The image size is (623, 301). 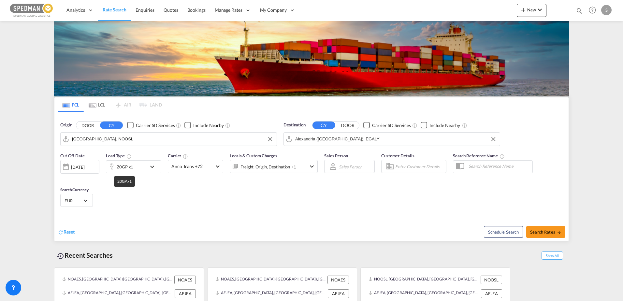 What do you see at coordinates (185, 156) in the screenshot?
I see `md-icon: The selected Trucker/Carrierwill be displayed in the rate results If the rates are from another f...` at bounding box center [185, 156].